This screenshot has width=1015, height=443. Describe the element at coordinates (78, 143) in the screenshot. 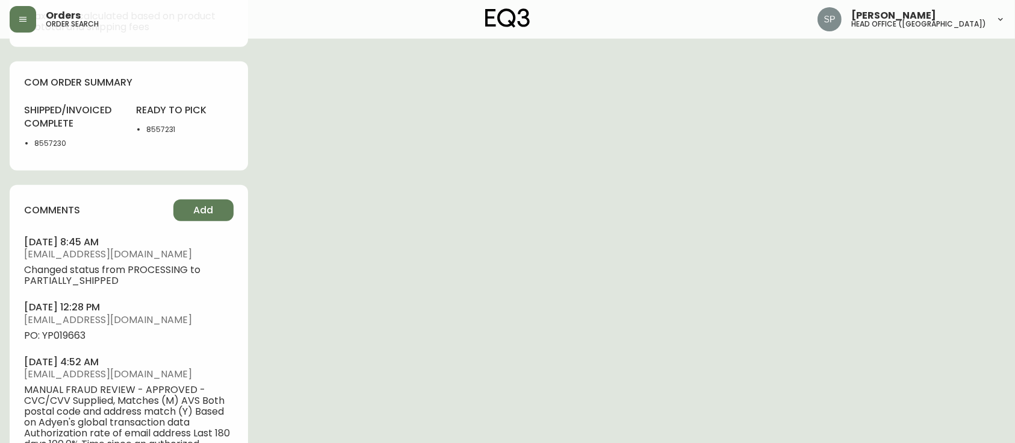

I see `li: 8557230` at that location.